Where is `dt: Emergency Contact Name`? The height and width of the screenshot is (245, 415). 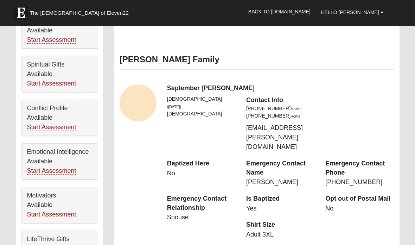
dt: Emergency Contact Name is located at coordinates (281, 168).